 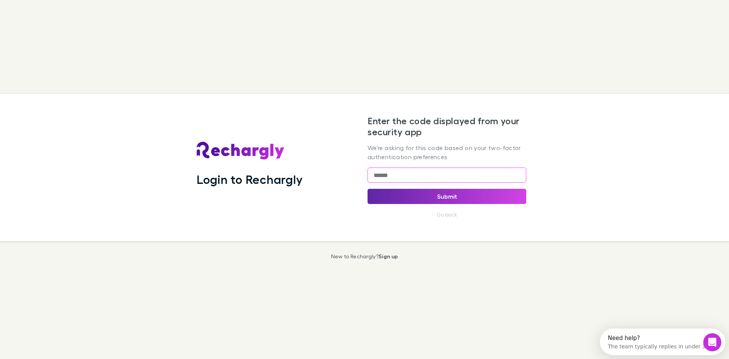 What do you see at coordinates (388, 256) in the screenshot?
I see `a: Sign up` at bounding box center [388, 256].